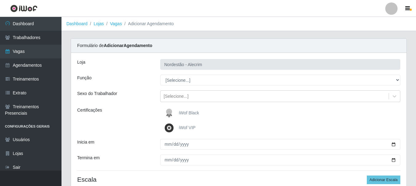  What do you see at coordinates (98, 24) in the screenshot?
I see `a: Lojas` at bounding box center [98, 24].